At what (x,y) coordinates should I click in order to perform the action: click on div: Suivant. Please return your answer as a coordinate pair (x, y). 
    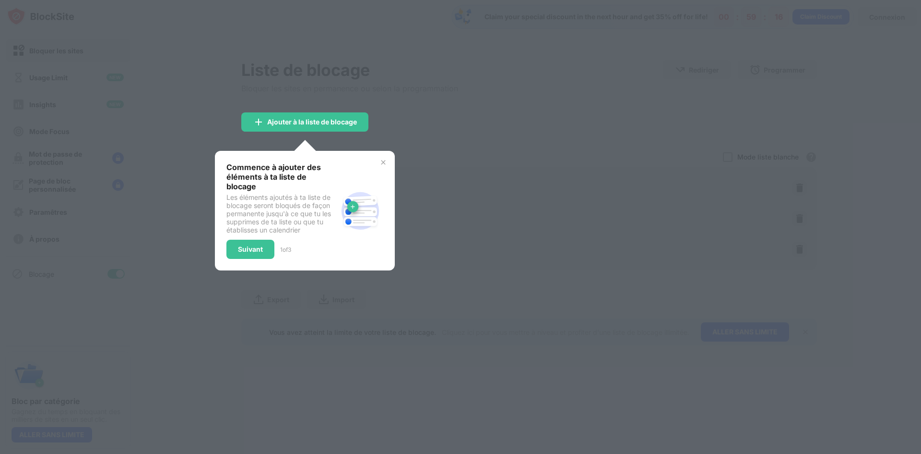
    Looking at the image, I should click on (251, 249).